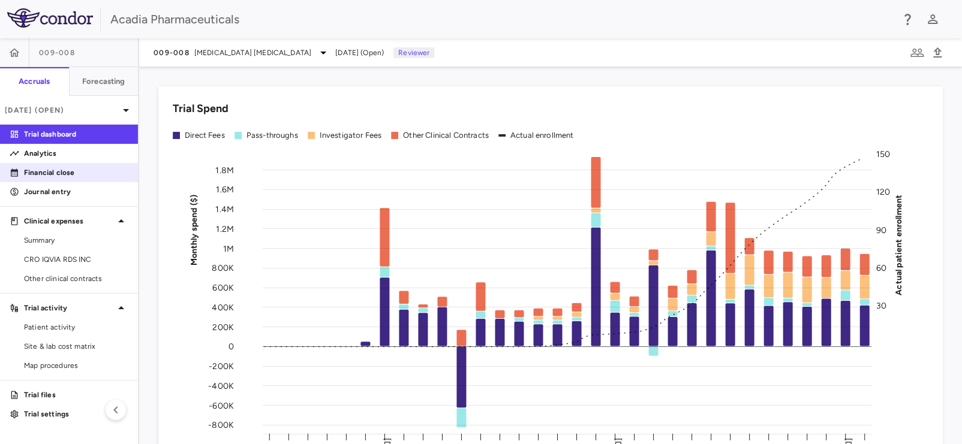 The height and width of the screenshot is (444, 962). What do you see at coordinates (501, 19) in the screenshot?
I see `div: Acadia Pharmaceuticals` at bounding box center [501, 19].